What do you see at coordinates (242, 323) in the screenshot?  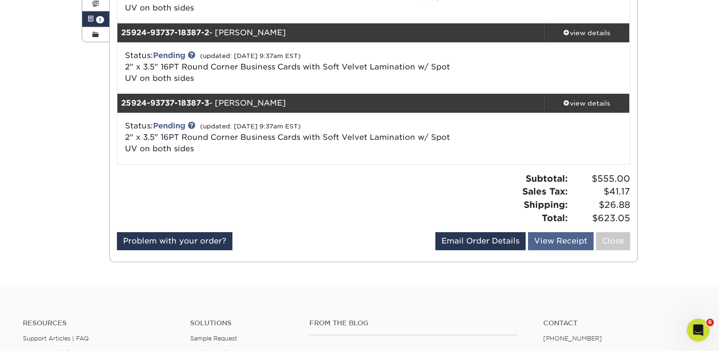 I see `h4: Solutions` at bounding box center [242, 323].